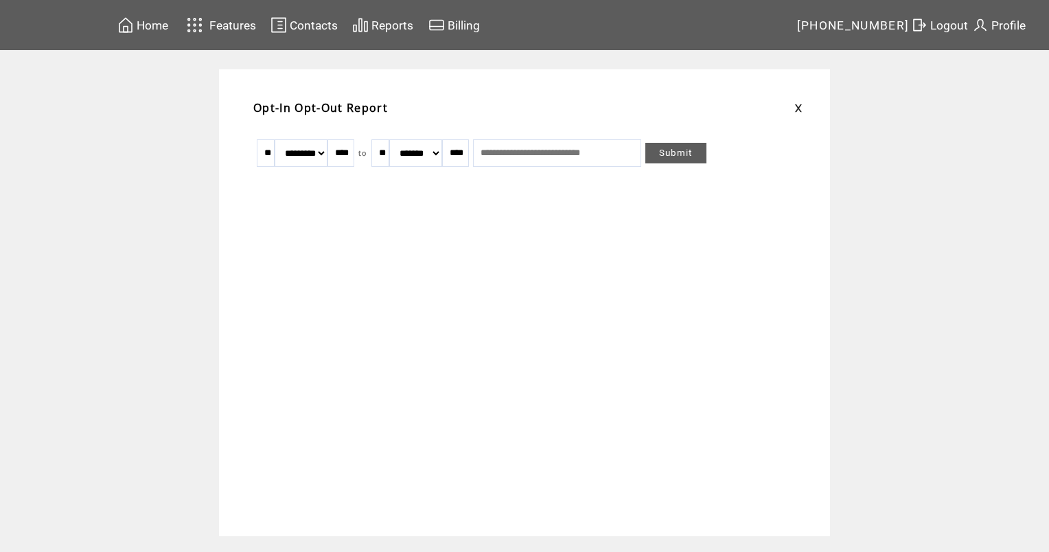  What do you see at coordinates (437, 25) in the screenshot?
I see `img: creidtcard.svg` at bounding box center [437, 25].